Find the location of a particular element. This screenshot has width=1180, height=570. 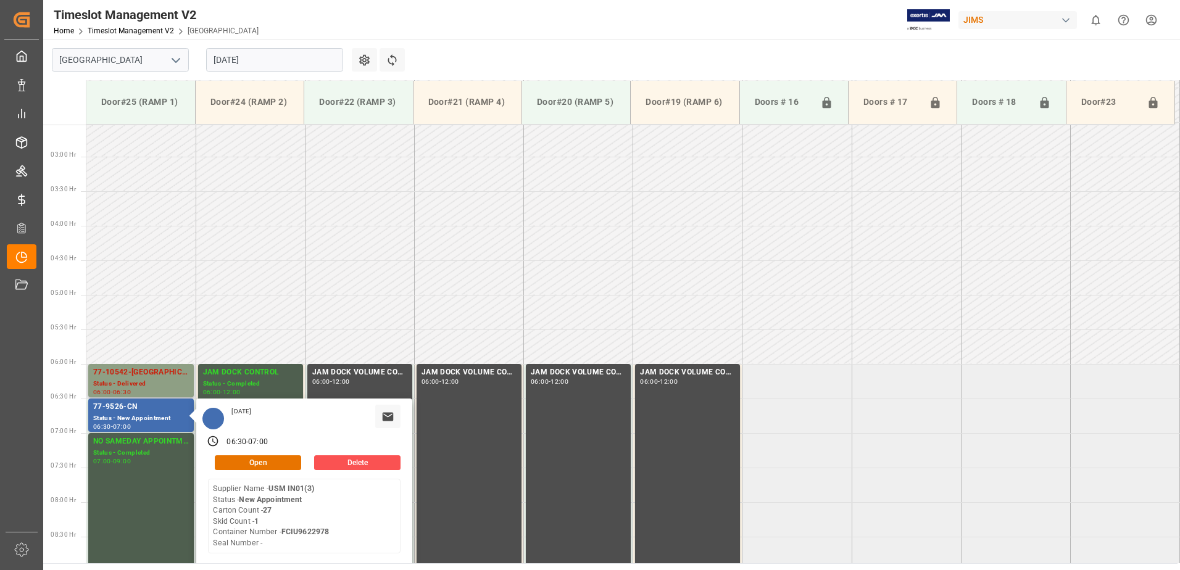

b: USM IN01(3) is located at coordinates (291, 489).